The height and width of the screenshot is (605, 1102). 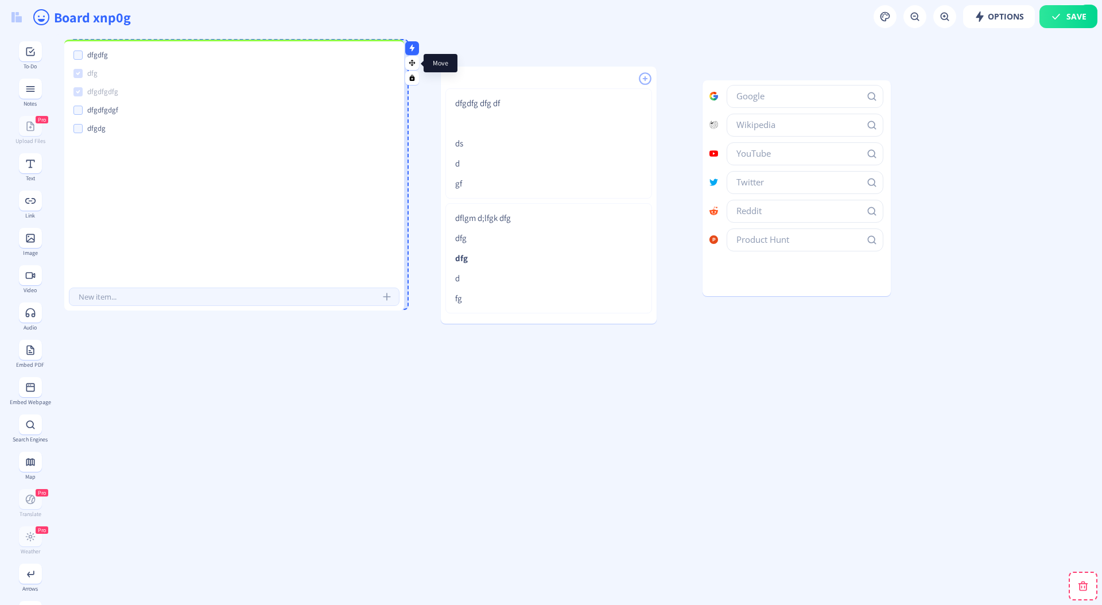 I want to click on strong: dfg, so click(x=461, y=258).